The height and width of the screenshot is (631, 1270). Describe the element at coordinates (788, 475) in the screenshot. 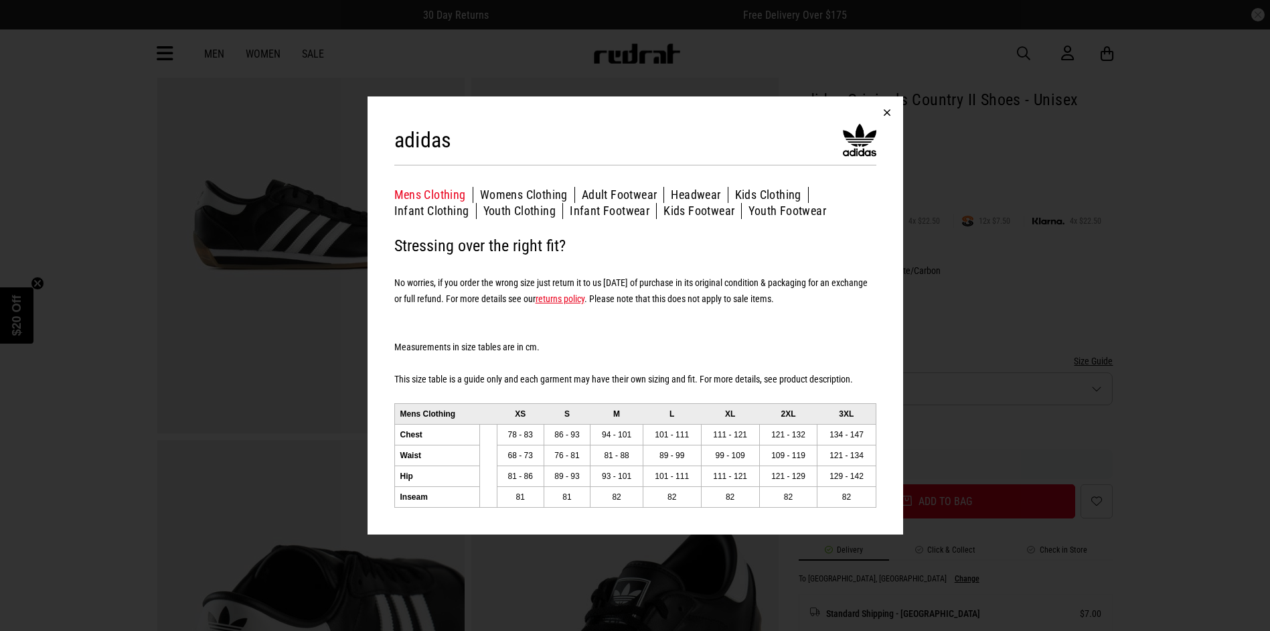

I see `td: 121 - 129` at that location.